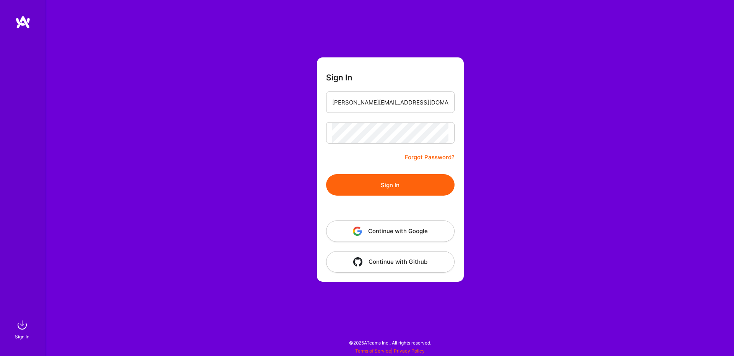 The height and width of the screenshot is (356, 734). I want to click on button: Continue with Google, so click(390, 231).